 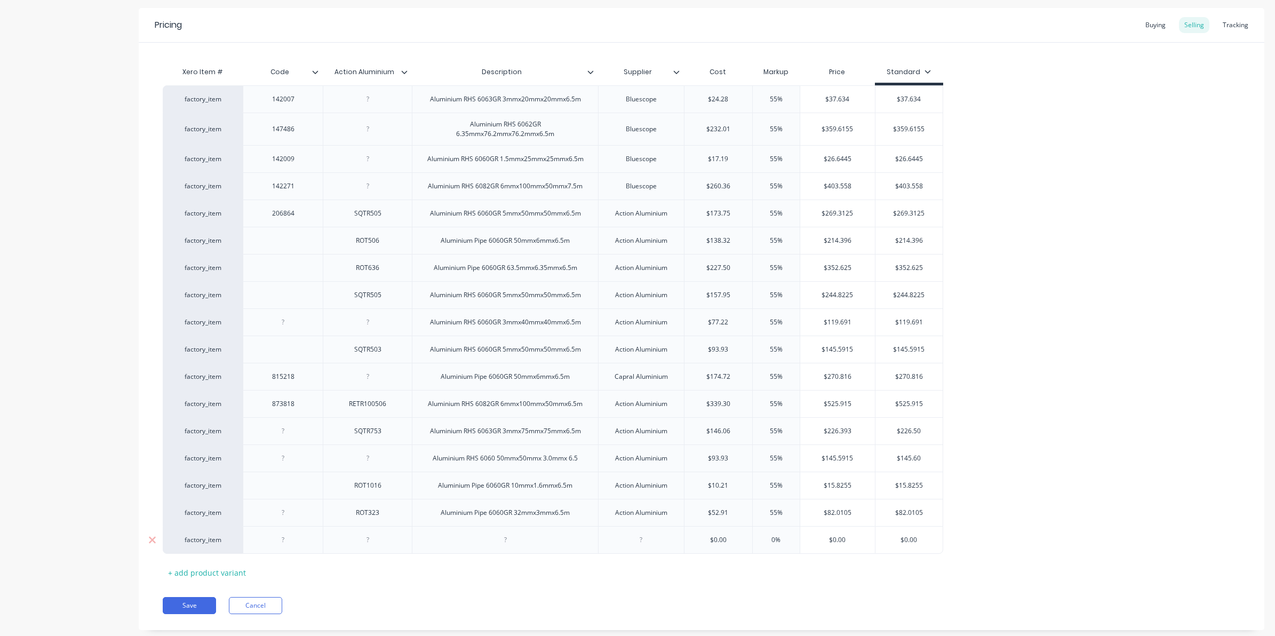 What do you see at coordinates (553, 485) in the screenshot?
I see `div: factory_itemROT1016Aluminium Pipe 6060GR 10mmx1.6mmx6.5mAction Aluminium$10.2155%$15.8255$15.8255` at bounding box center [553, 485].